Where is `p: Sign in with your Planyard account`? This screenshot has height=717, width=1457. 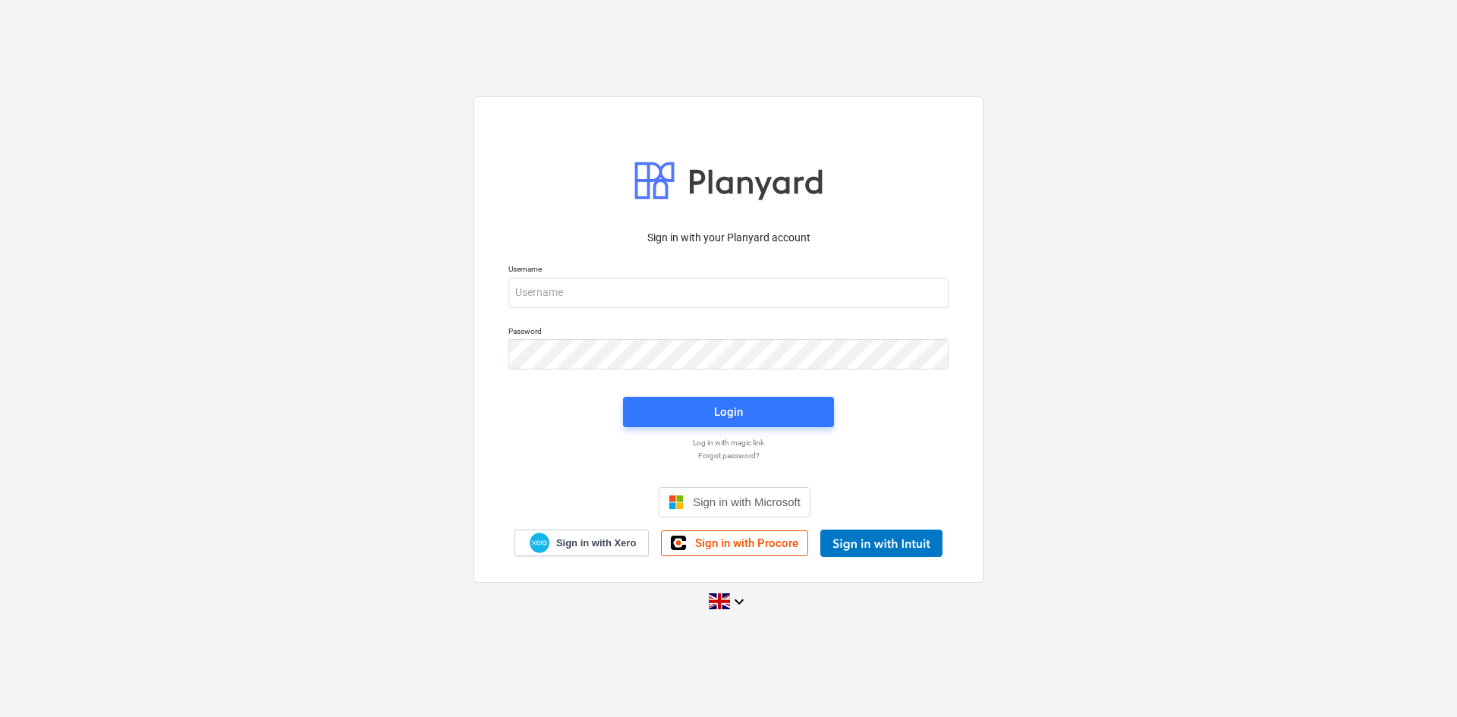
p: Sign in with your Planyard account is located at coordinates (728, 237).